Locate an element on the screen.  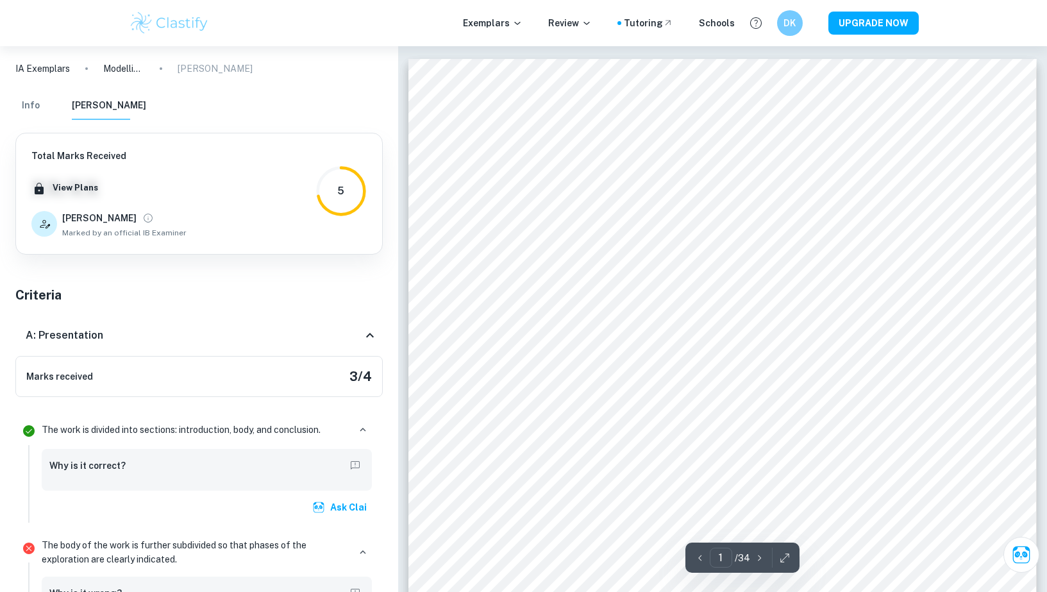
button: Report mistake/confusion is located at coordinates (355, 466).